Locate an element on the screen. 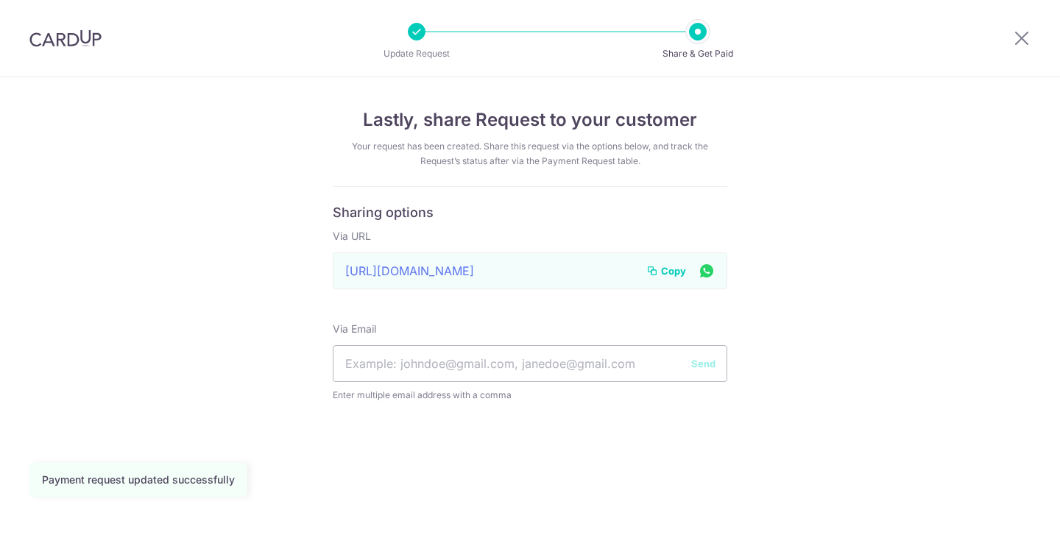 This screenshot has height=538, width=1060. p: Update Request is located at coordinates (417, 54).